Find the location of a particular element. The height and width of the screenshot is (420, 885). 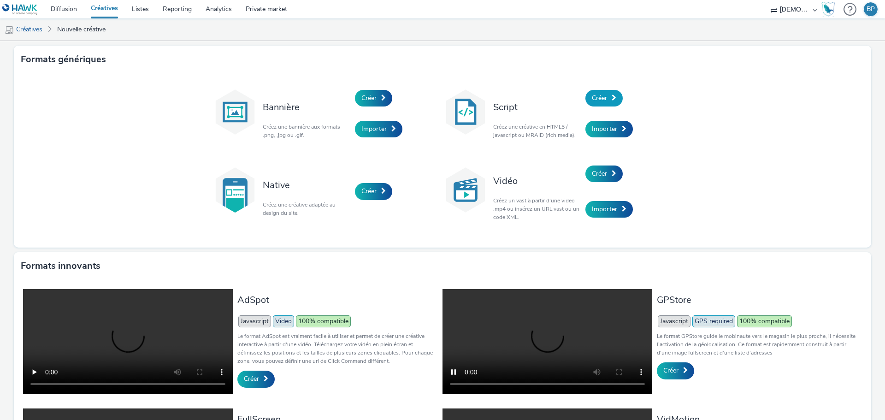

div: BP is located at coordinates (871, 9).